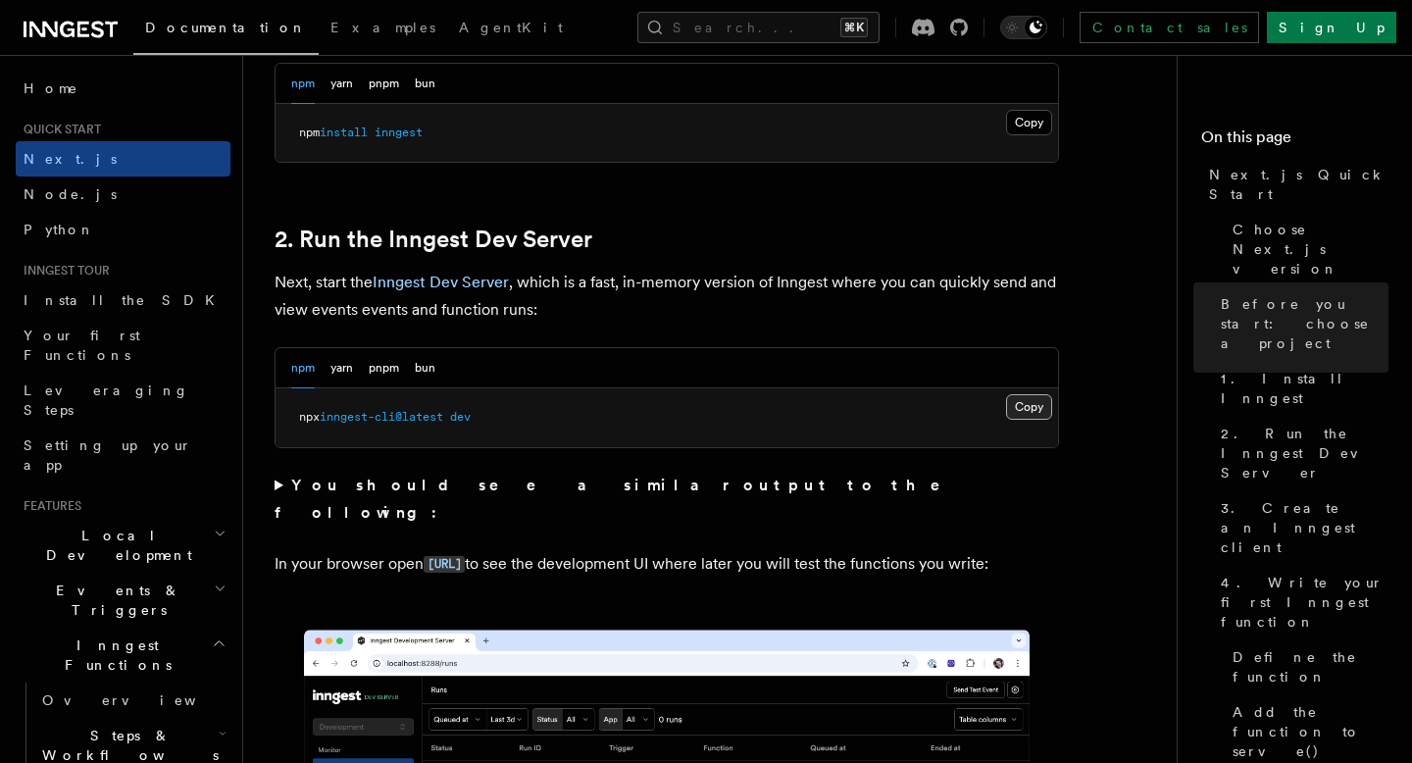 This screenshot has width=1412, height=763. Describe the element at coordinates (1332, 27) in the screenshot. I see `a: Sign Up` at that location.